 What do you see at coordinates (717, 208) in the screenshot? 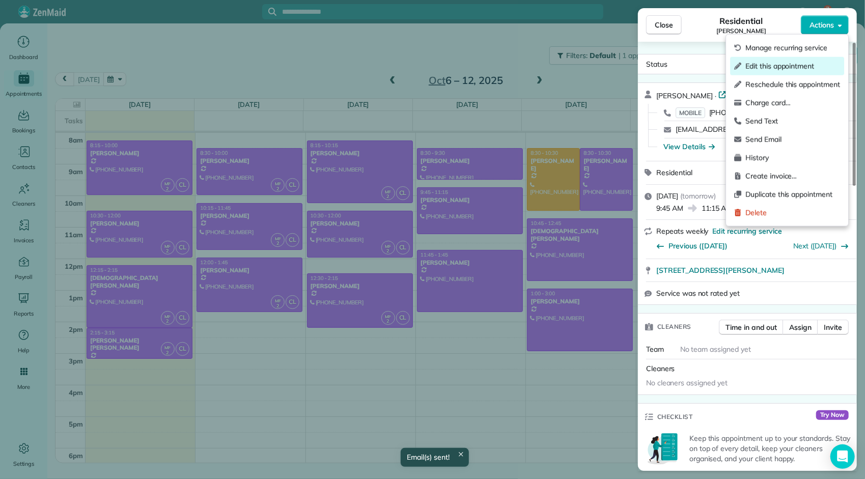
I see `span: 11:15 AM` at bounding box center [717, 208].